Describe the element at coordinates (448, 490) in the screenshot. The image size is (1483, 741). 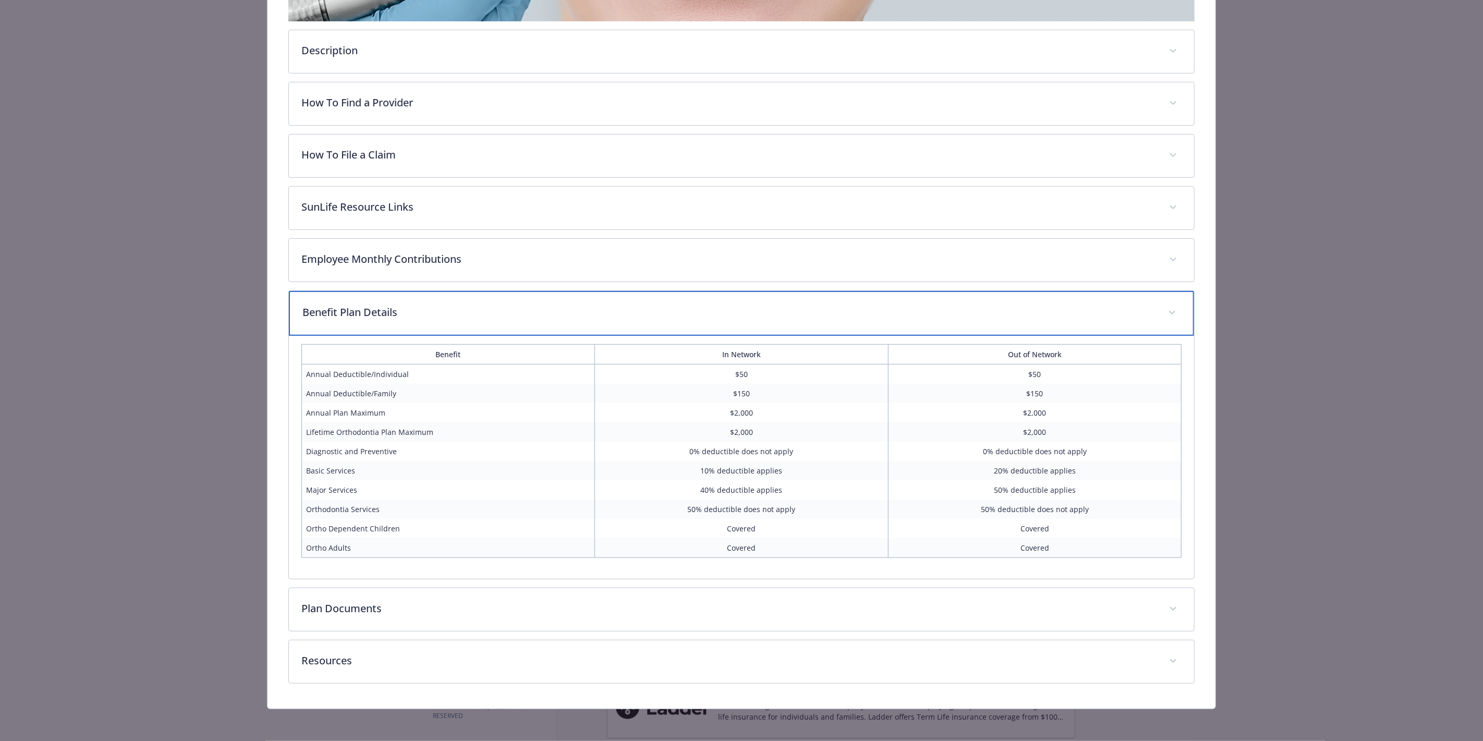
I see `td: Major Services` at that location.